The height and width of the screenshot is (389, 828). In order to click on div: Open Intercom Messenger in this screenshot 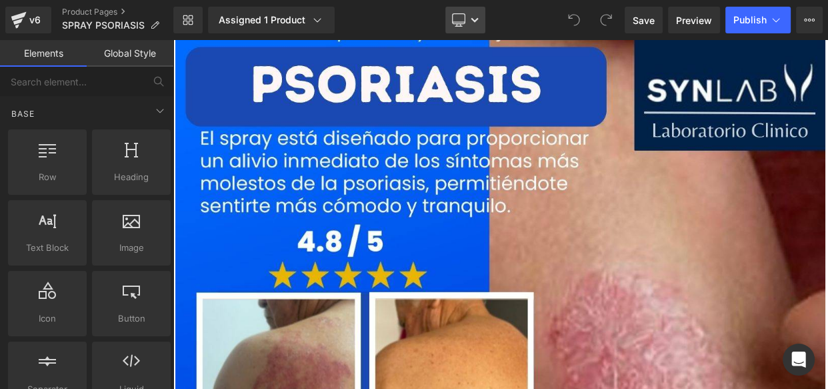, I will do `click(799, 359)`.